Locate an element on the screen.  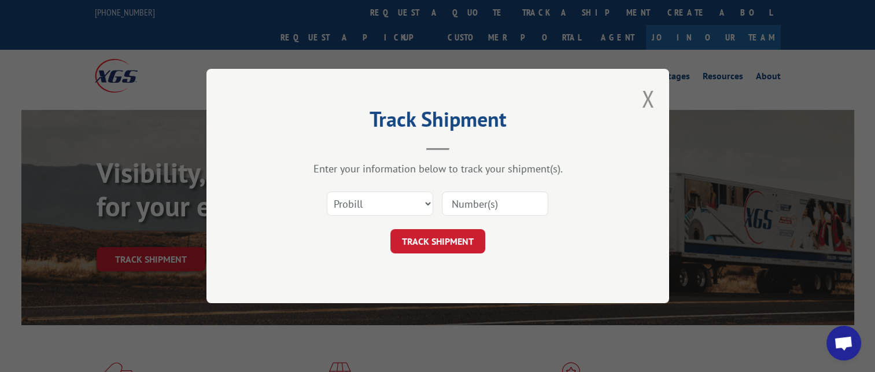
h2: Track Shipment is located at coordinates (438, 122).